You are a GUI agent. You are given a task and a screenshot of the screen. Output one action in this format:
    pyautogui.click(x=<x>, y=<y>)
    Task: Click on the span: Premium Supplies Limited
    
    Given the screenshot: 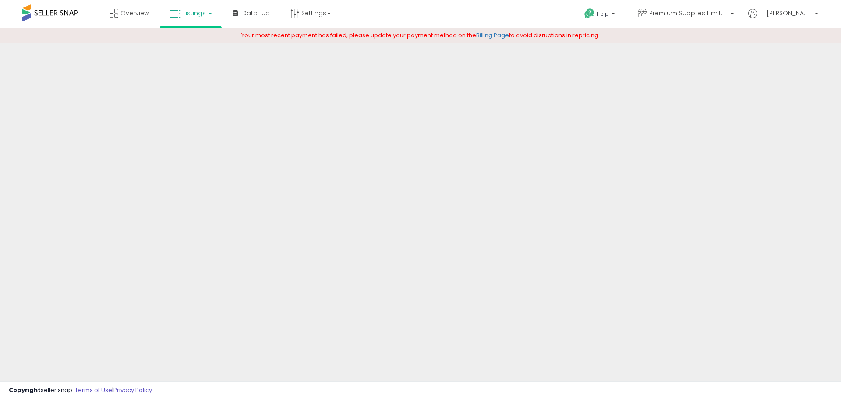 What is the action you would take?
    pyautogui.click(x=688, y=13)
    